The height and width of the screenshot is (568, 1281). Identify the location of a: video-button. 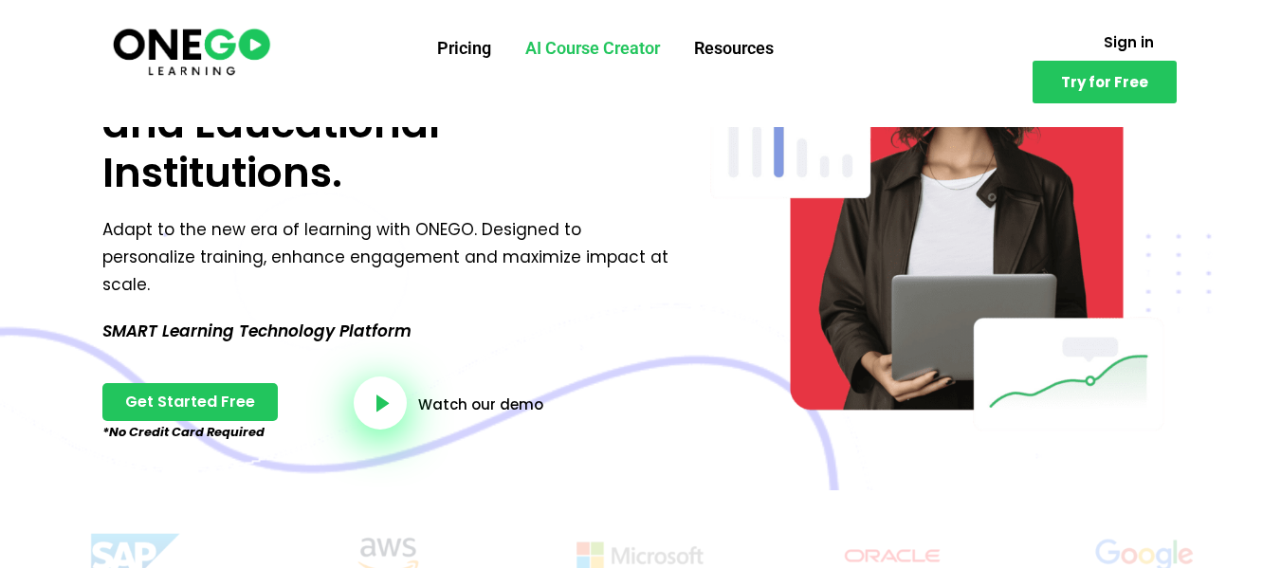
(380, 403).